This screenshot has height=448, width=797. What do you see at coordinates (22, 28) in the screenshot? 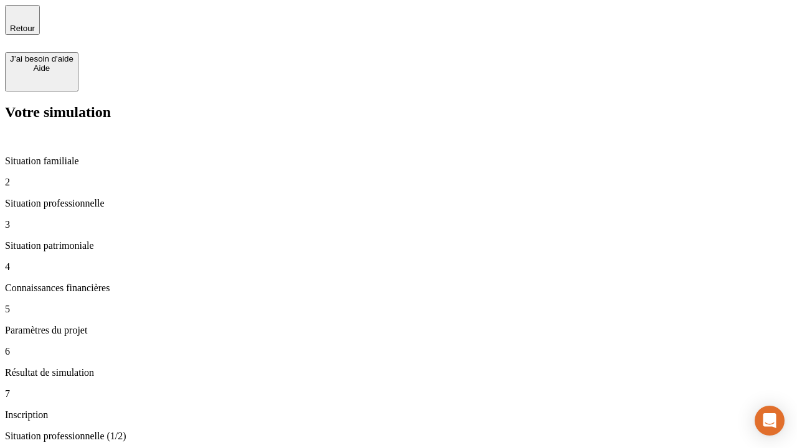
I see `span: Retour` at bounding box center [22, 28].